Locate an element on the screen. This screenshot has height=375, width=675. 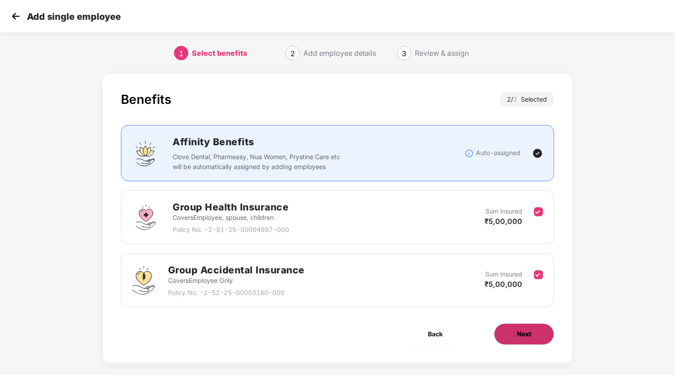
img: svg+xml;base64,PHN2ZyB4bWxucz0iaHR0cDovL3d3dy53My5vcmcvMjAwMC9zdmciIHdpZHRoPSIzMCIgaGVpZ2h0PSIzMC... is located at coordinates (16, 16).